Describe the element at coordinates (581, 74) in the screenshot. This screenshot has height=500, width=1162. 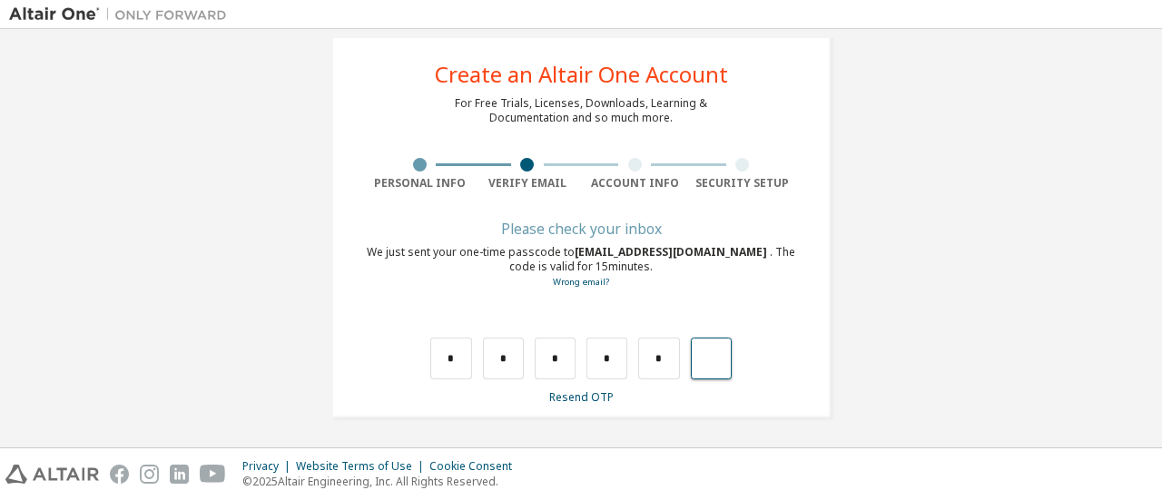
I see `div: Create an Altair One Account` at that location.